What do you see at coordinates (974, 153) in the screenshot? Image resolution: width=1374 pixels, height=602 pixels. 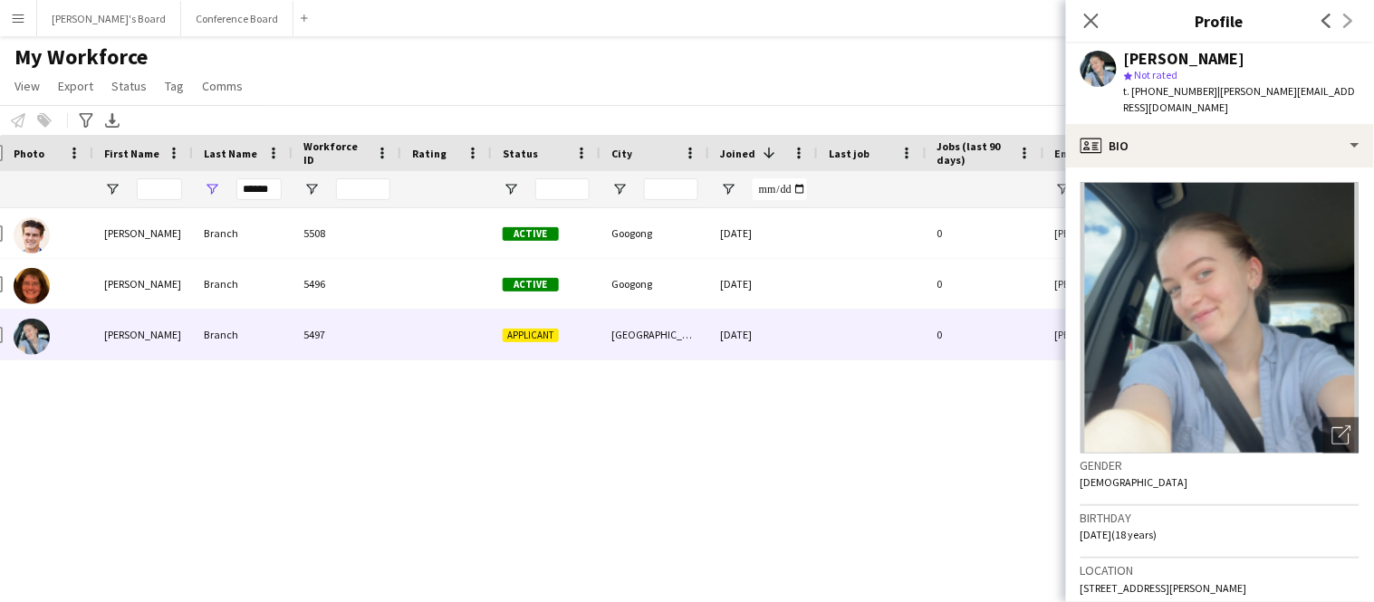 I see `span: Jobs (last 90 days)` at bounding box center [974, 153].